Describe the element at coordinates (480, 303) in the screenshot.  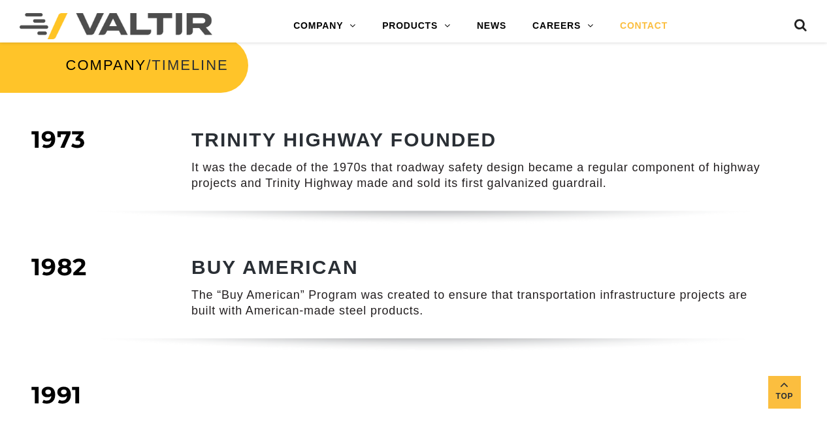
I see `p: The “Buy American” Program was created to ensure that transportation infrastructure projects are ...` at that location.